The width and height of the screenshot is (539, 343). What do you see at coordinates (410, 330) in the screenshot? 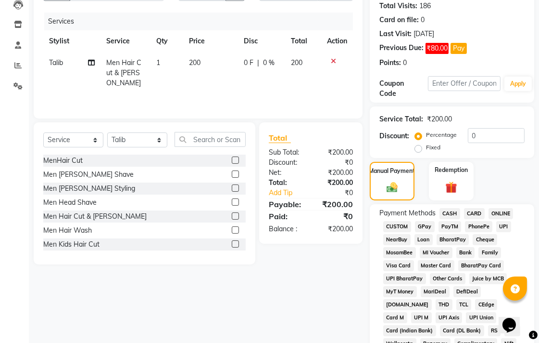
I see `span: Card (Indian Bank)` at bounding box center [410, 330].